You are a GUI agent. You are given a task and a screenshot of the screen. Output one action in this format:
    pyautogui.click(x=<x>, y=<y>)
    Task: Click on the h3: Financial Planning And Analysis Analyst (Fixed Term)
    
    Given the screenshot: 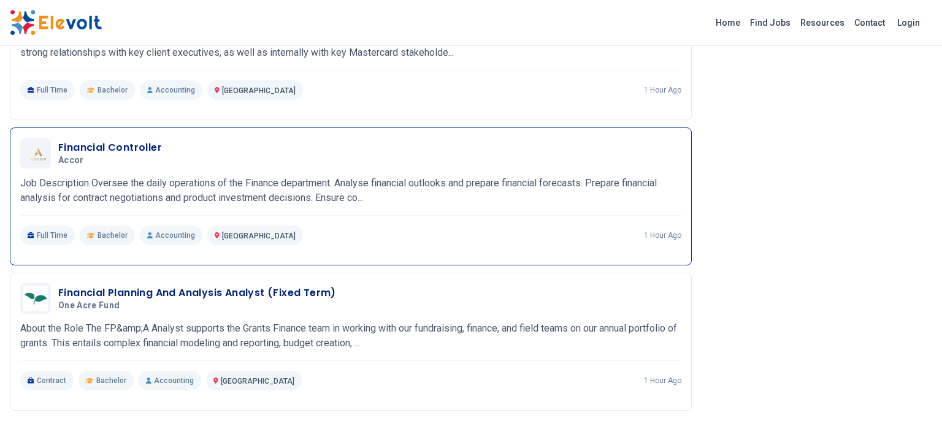 What is the action you would take?
    pyautogui.click(x=197, y=293)
    